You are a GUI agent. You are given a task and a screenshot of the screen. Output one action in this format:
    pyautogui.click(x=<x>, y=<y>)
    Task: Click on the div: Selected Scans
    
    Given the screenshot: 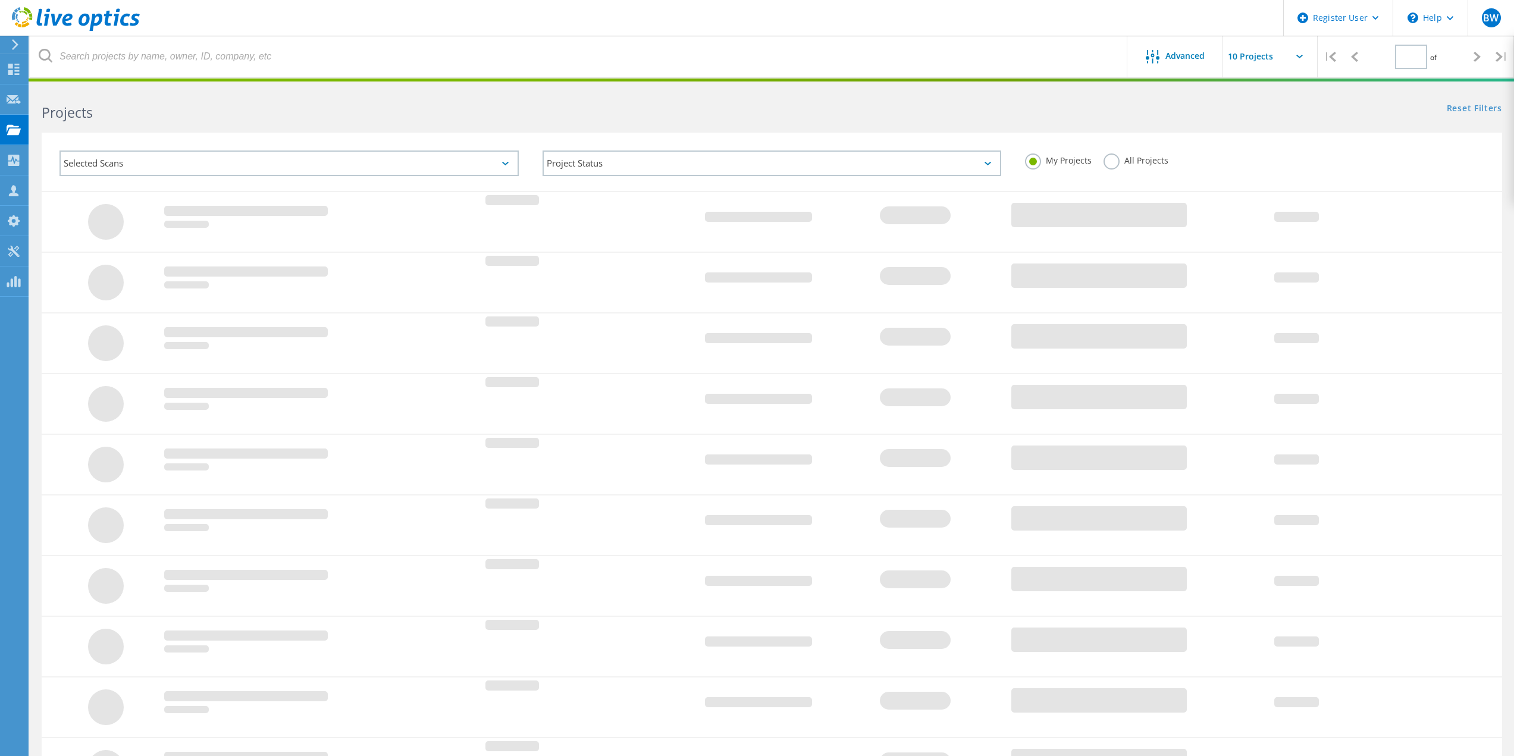 What is the action you would take?
    pyautogui.click(x=289, y=163)
    